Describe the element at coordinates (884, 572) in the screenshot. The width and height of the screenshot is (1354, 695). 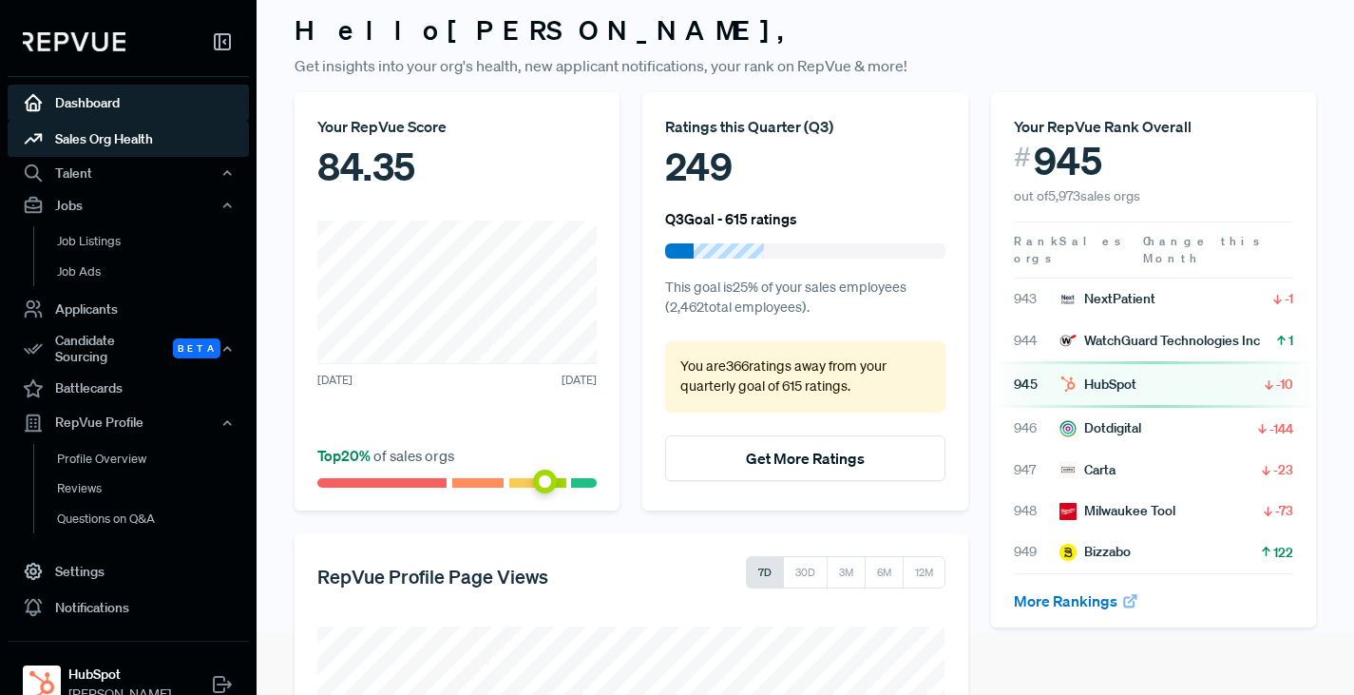
I see `button: 6M` at that location.